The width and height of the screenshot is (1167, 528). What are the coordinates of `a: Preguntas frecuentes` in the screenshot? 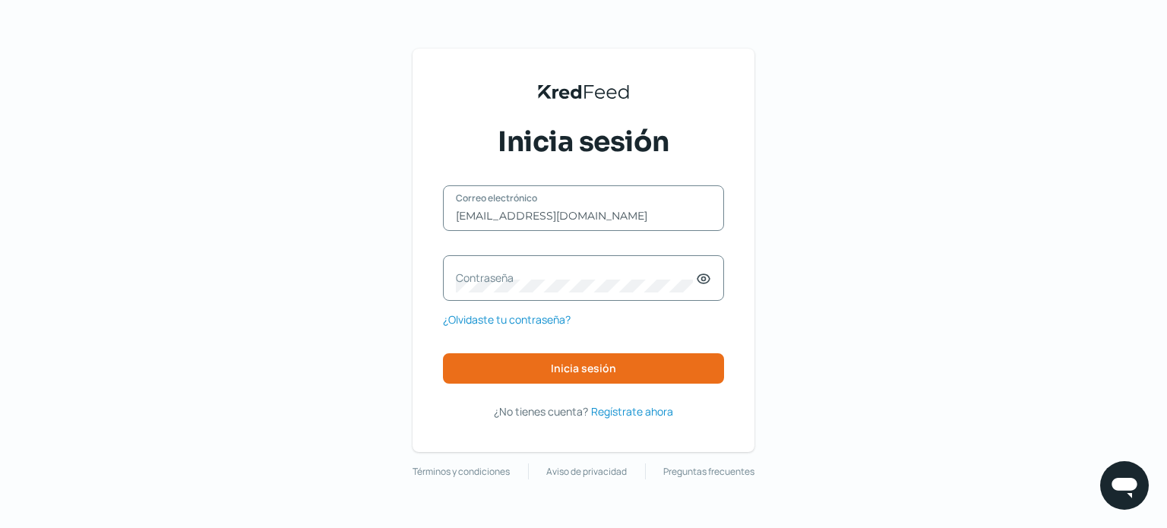 It's located at (709, 472).